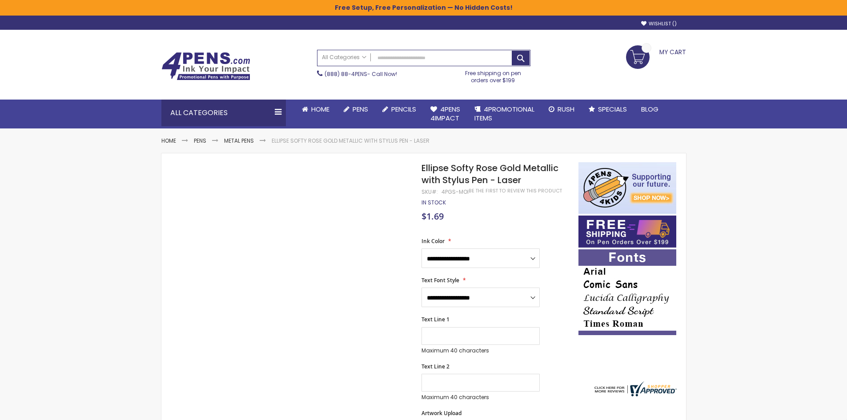 This screenshot has height=420, width=847. I want to click on span: Text Line 1, so click(435, 319).